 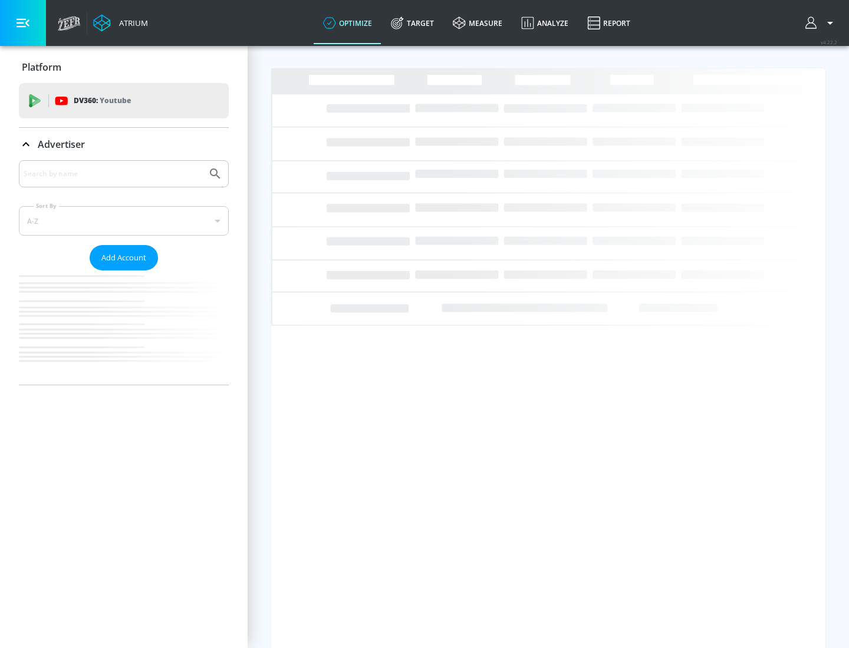 What do you see at coordinates (477, 23) in the screenshot?
I see `a: measure` at bounding box center [477, 23].